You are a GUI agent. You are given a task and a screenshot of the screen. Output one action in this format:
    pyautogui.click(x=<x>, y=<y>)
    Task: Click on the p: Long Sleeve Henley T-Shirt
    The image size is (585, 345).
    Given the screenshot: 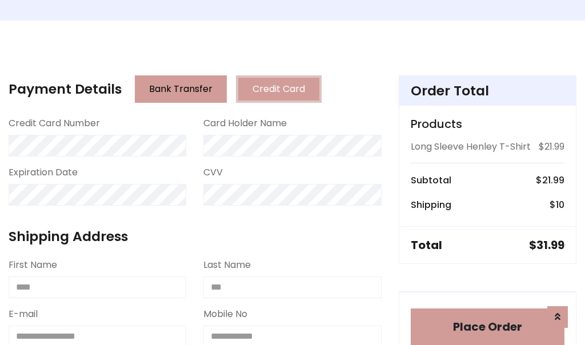 What is the action you would take?
    pyautogui.click(x=471, y=147)
    